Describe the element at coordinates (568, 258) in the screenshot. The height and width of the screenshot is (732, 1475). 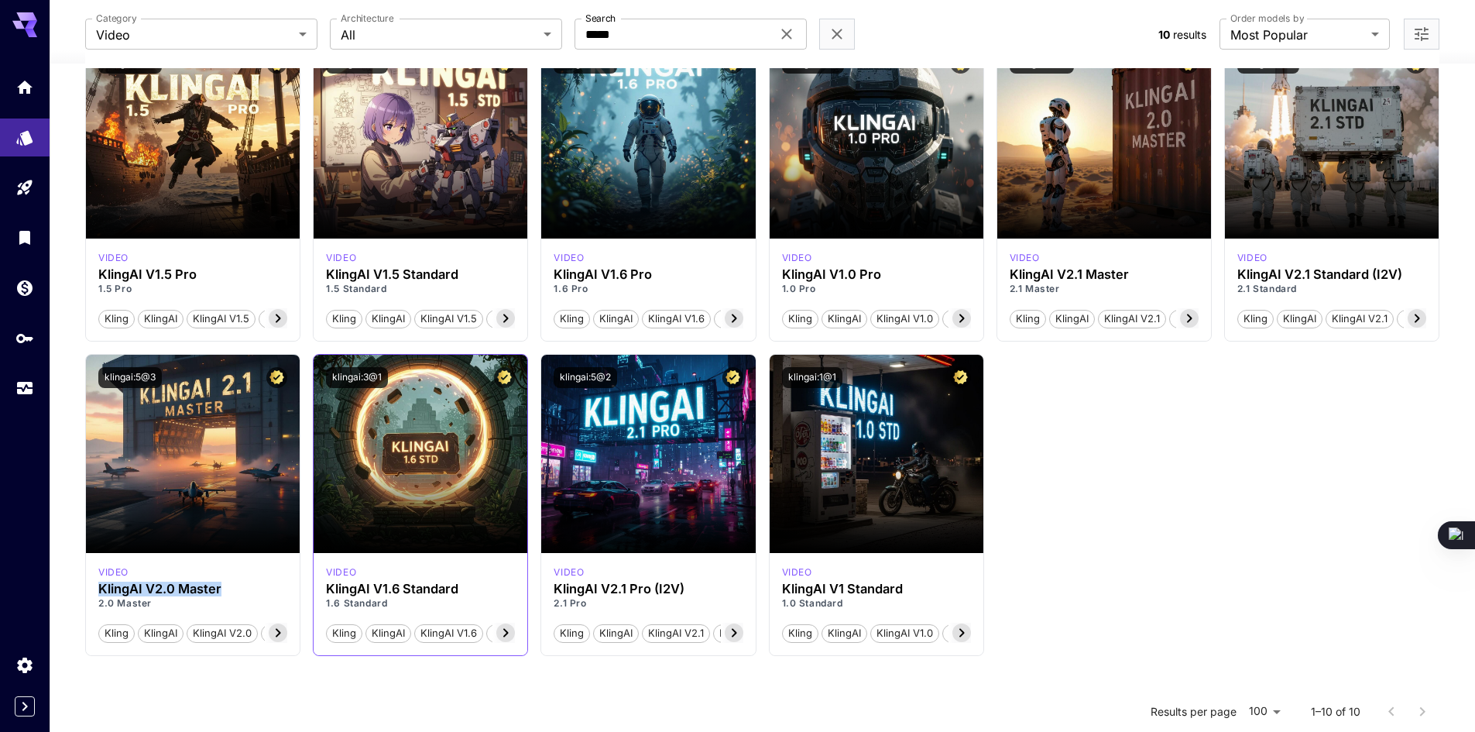
I see `div: klingai_1_6_pro` at that location.